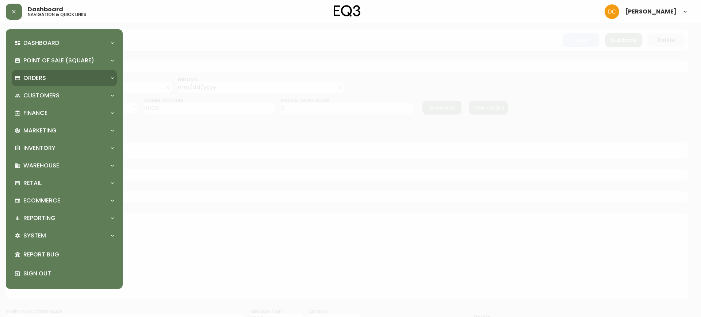 This screenshot has height=317, width=701. Describe the element at coordinates (69, 255) in the screenshot. I see `p: Report Bug` at that location.